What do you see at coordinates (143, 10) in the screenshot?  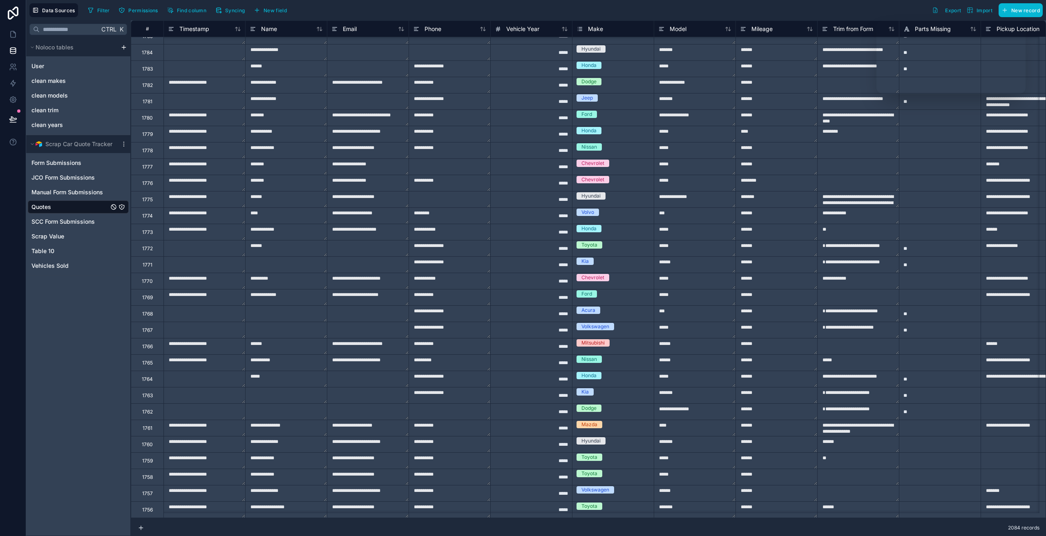 I see `span: Permissions` at bounding box center [143, 10].